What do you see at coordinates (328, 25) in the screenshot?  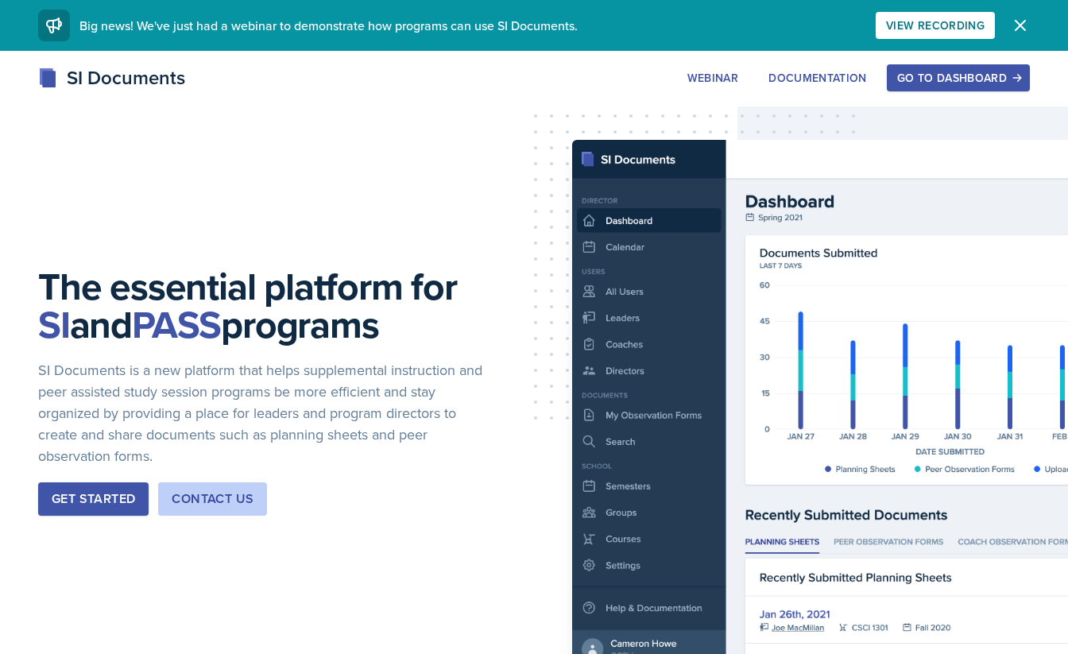 I see `span: Big news! We've just had a webinar to demonstrate how programs can use SI Documents.` at bounding box center [328, 25].